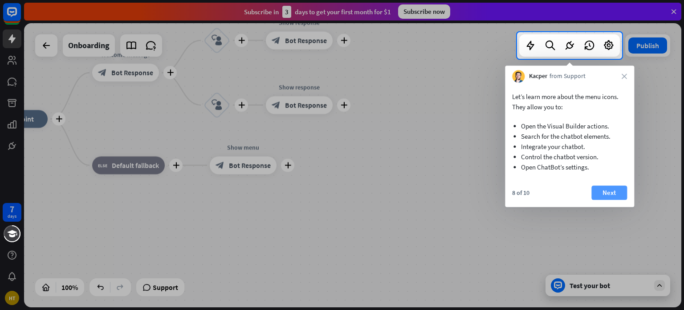 The height and width of the screenshot is (310, 684). What do you see at coordinates (567, 76) in the screenshot?
I see `span: from Support` at bounding box center [567, 76].